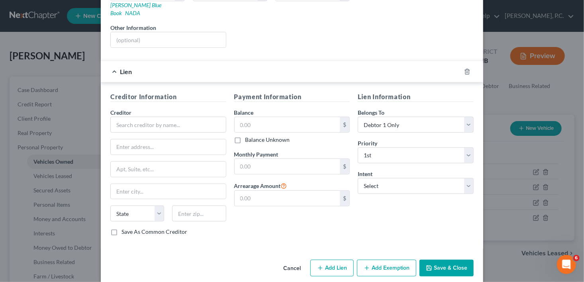 The width and height of the screenshot is (584, 282). What do you see at coordinates (446, 268) in the screenshot?
I see `button: Save & Close` at bounding box center [446, 268].